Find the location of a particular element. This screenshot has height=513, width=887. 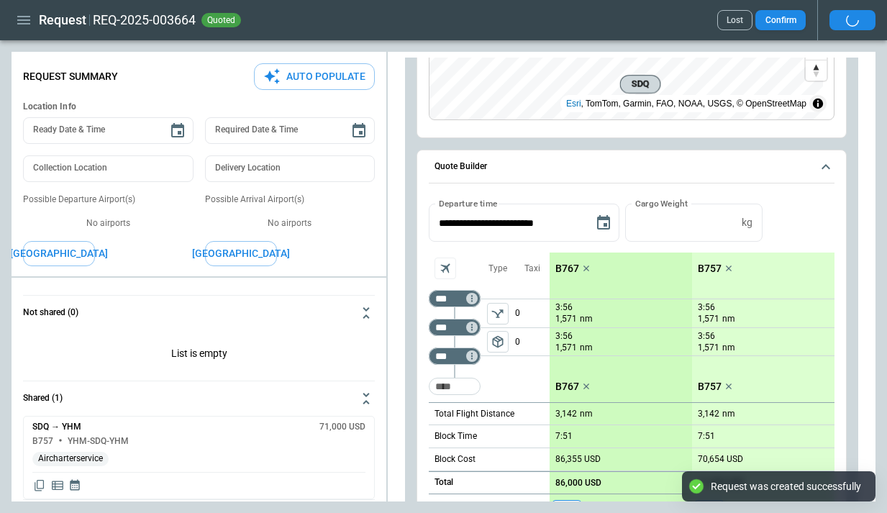

h6: YHM-SDQ-YHM is located at coordinates (98, 441).